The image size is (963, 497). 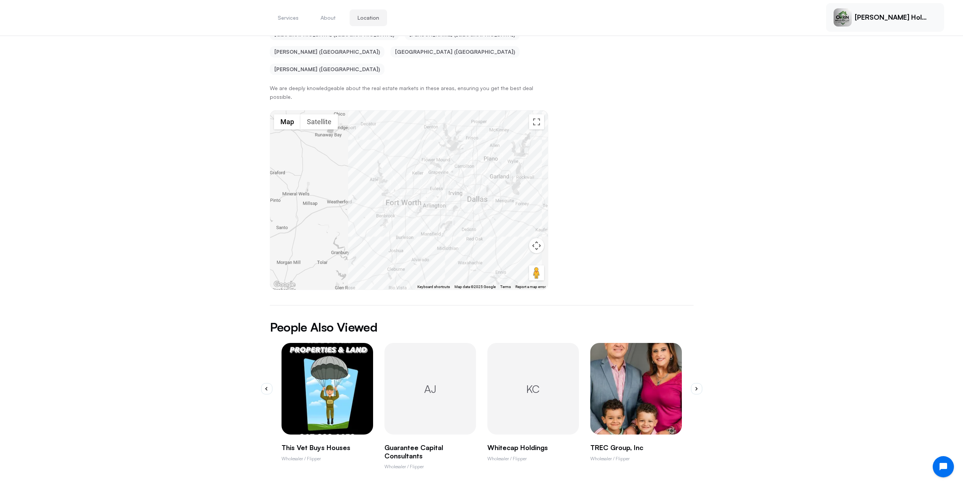 I want to click on p: Guarantee Capital Consultants, so click(x=430, y=451).